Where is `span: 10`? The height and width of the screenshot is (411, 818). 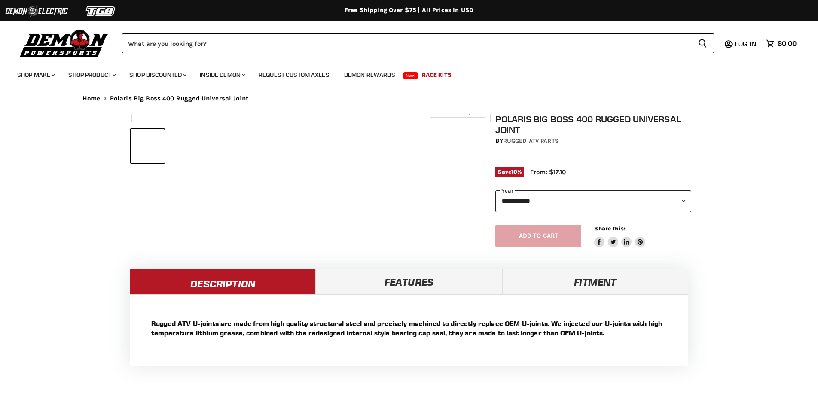 span: 10 is located at coordinates (514, 172).